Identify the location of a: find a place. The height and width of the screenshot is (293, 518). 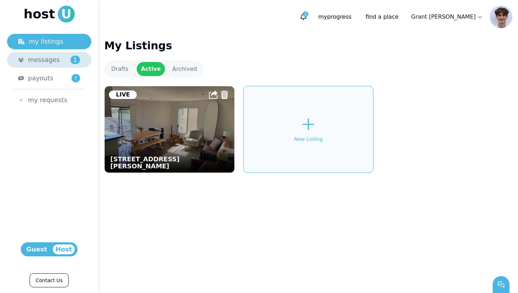
(382, 17).